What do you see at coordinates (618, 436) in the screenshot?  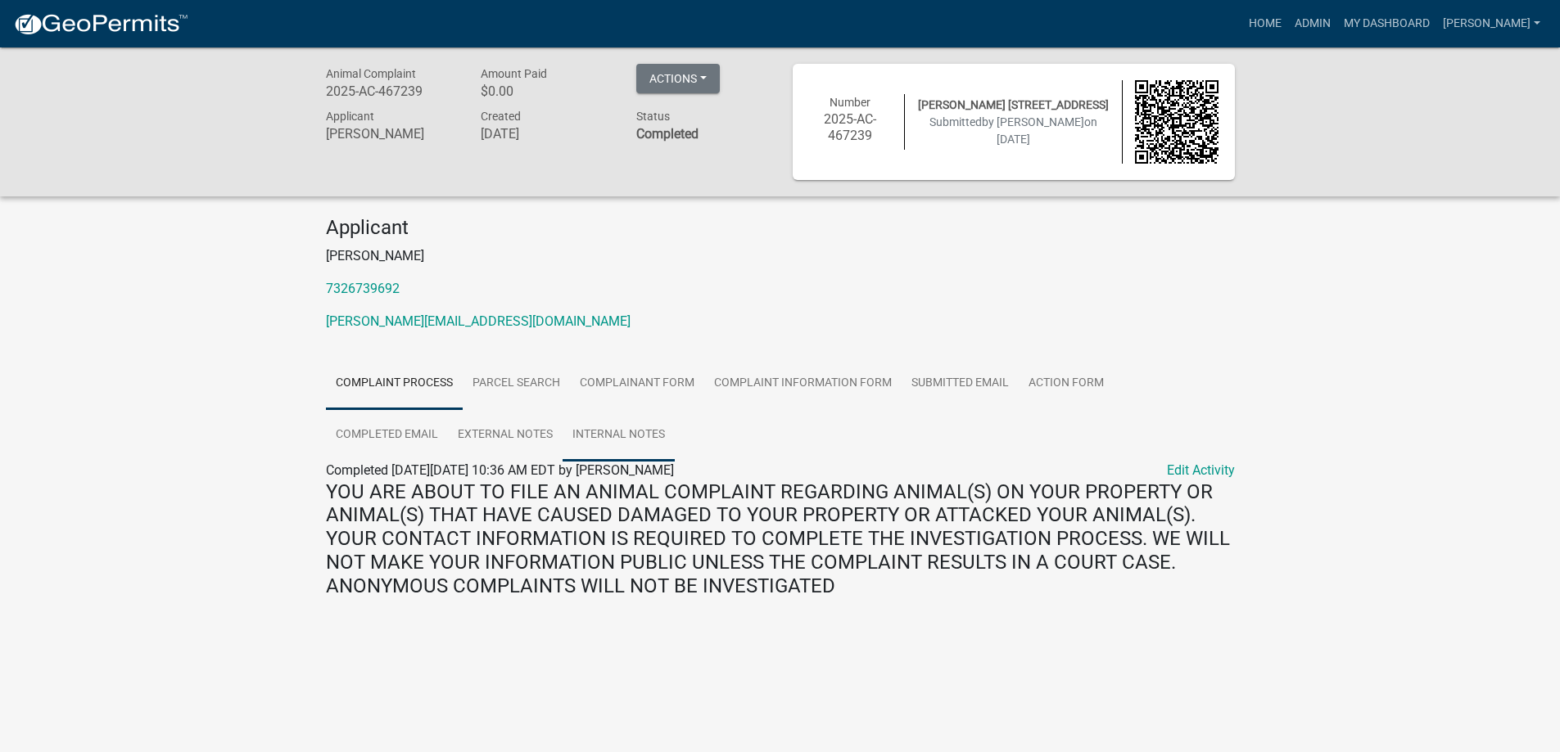 I see `a: Internal Notes` at bounding box center [618, 436].